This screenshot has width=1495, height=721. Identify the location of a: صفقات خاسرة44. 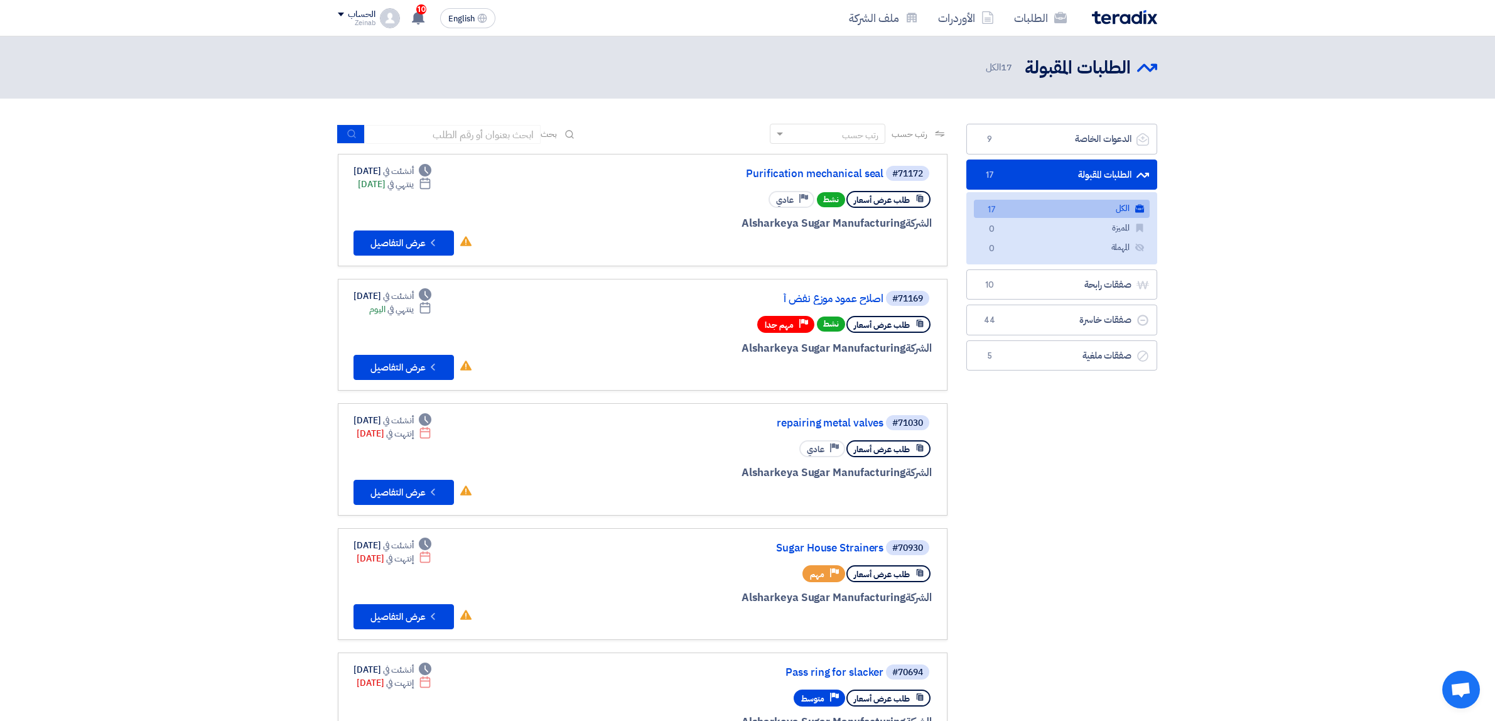
(1062, 320).